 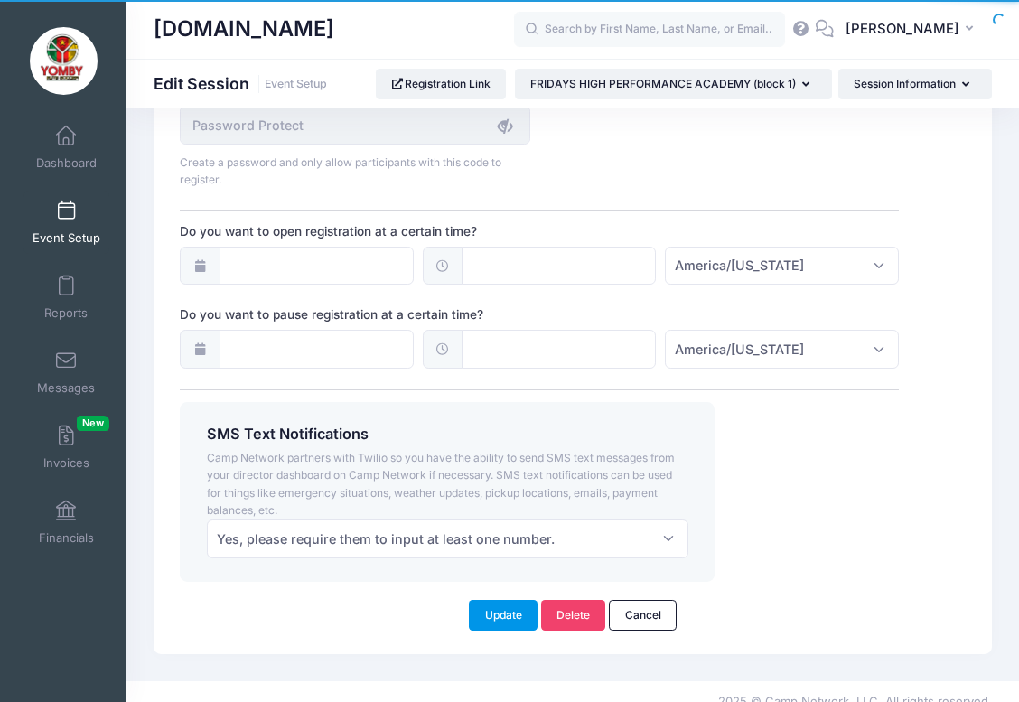 What do you see at coordinates (93, 423) in the screenshot?
I see `span: New` at bounding box center [93, 423].